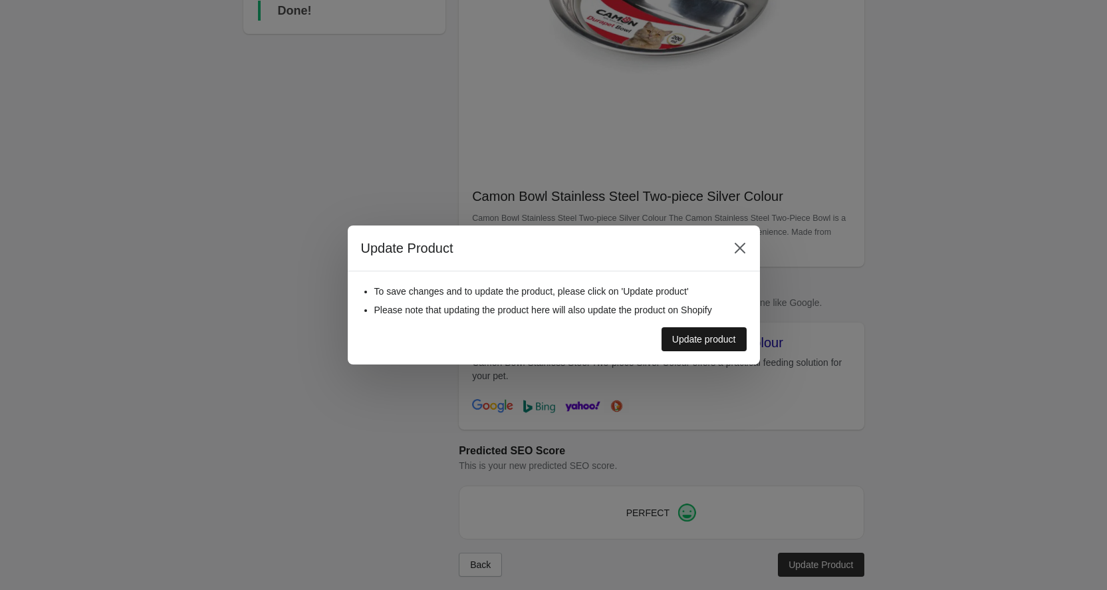  I want to click on li: To save changes and to update the product, please click on 'Update product', so click(561, 291).